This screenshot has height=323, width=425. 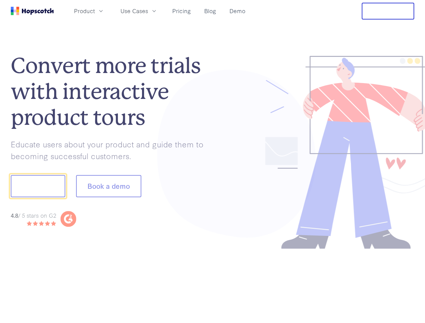 I want to click on span: Use Cases, so click(x=134, y=11).